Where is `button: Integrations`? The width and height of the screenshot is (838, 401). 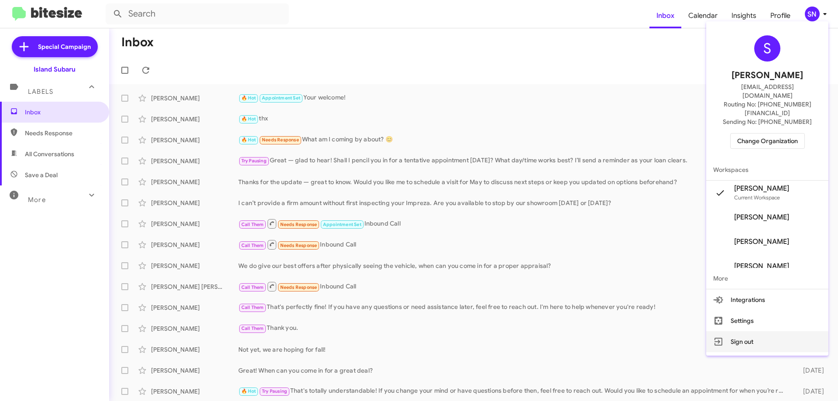
button: Integrations is located at coordinates (768, 300).